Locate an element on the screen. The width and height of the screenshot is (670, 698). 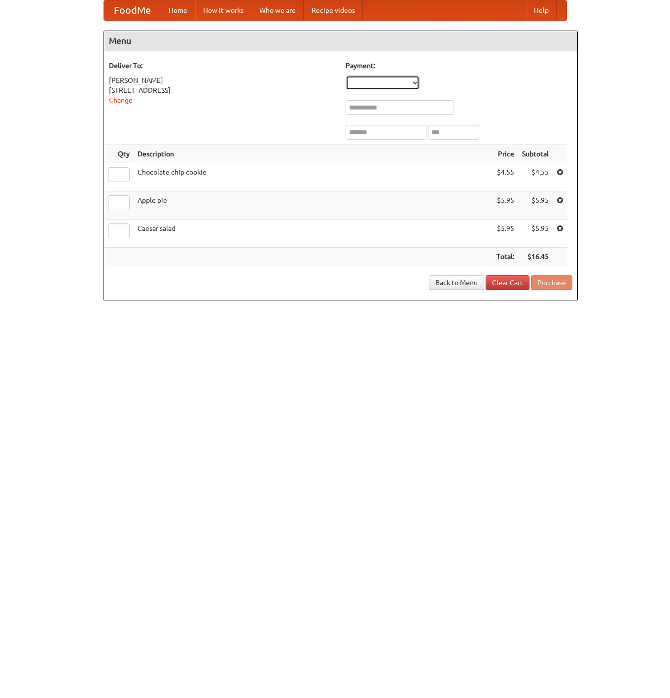
h4: Menu is located at coordinates (341, 41).